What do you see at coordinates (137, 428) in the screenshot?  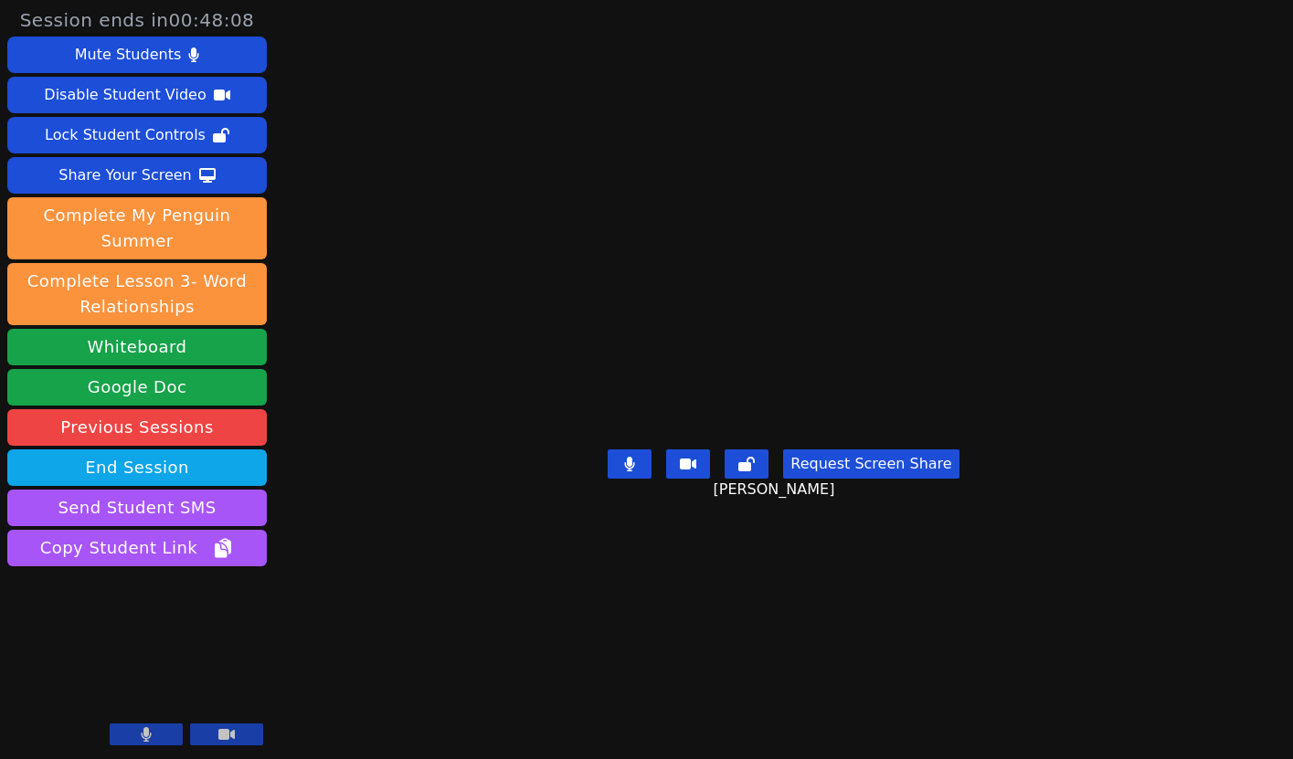 I see `a: Previous Sessions` at bounding box center [137, 428].